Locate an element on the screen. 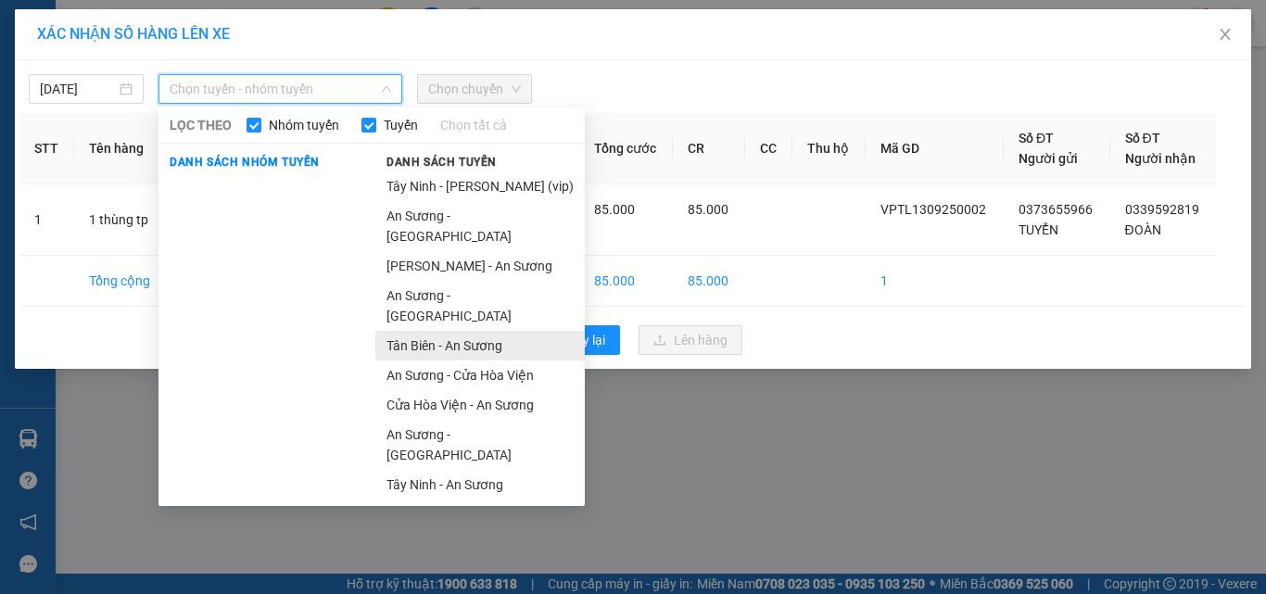  li: Tây Ninh - An Sương is located at coordinates (480, 485).